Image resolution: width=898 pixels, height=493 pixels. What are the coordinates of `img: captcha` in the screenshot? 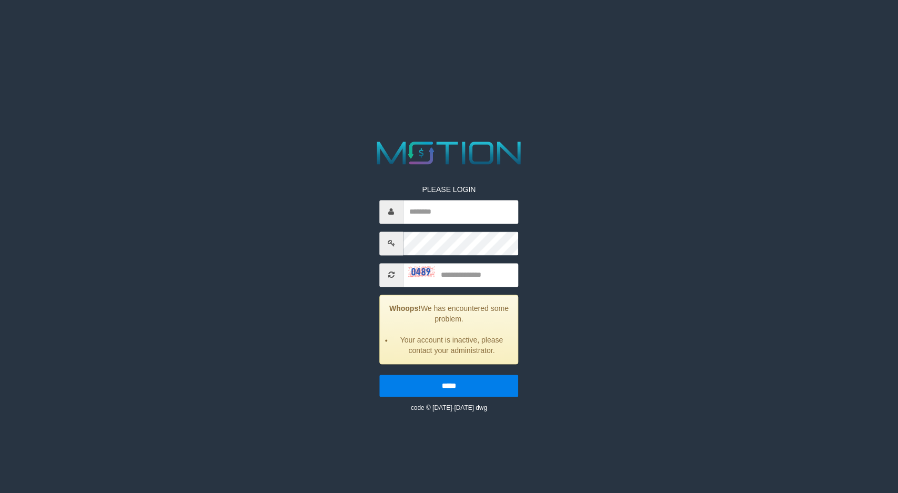 It's located at (422, 272).